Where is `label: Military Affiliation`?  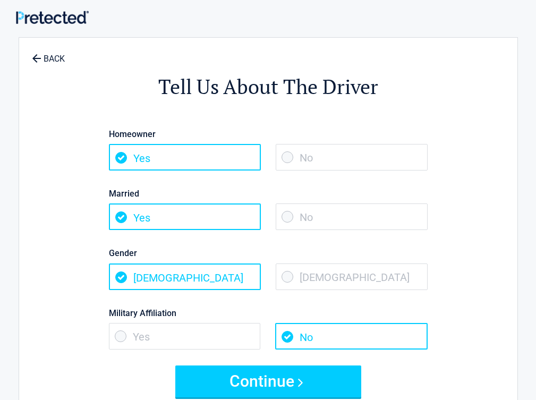 label: Military Affiliation is located at coordinates (268, 313).